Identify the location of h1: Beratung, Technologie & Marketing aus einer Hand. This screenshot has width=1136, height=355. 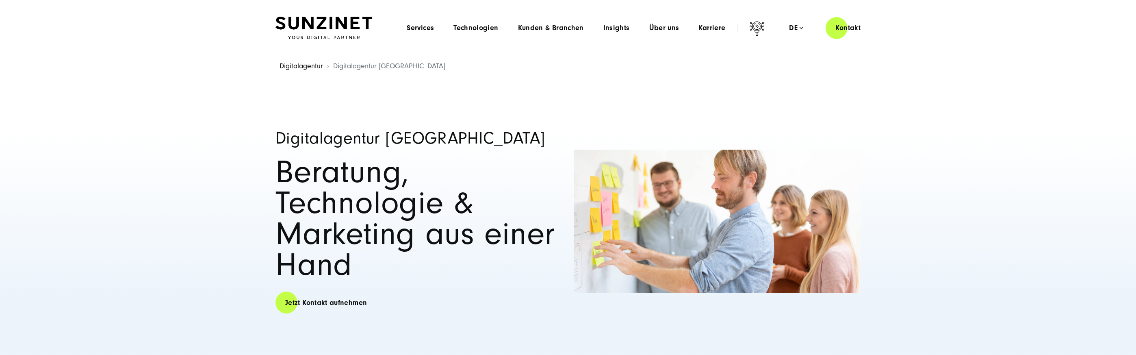
(419, 219).